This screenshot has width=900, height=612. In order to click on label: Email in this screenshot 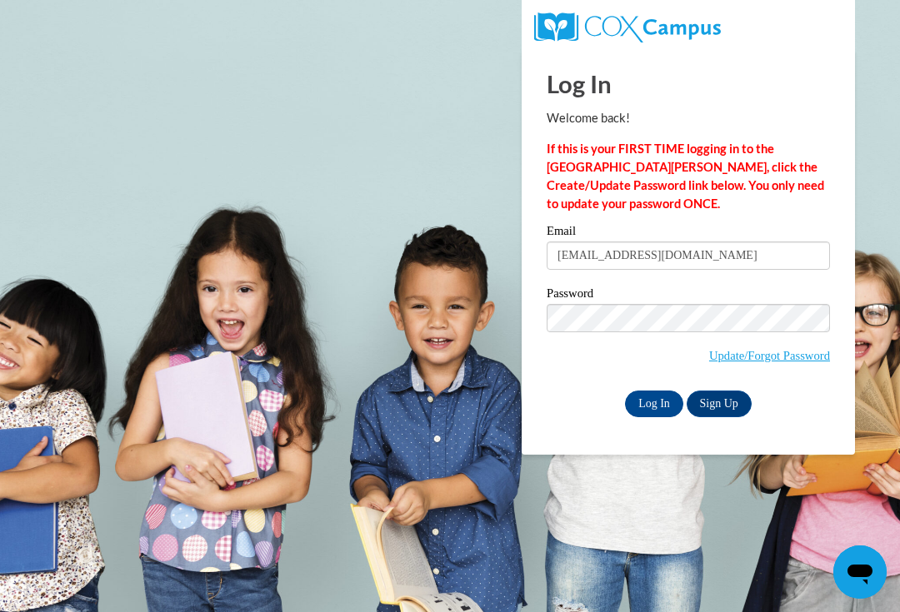, I will do `click(688, 233)`.